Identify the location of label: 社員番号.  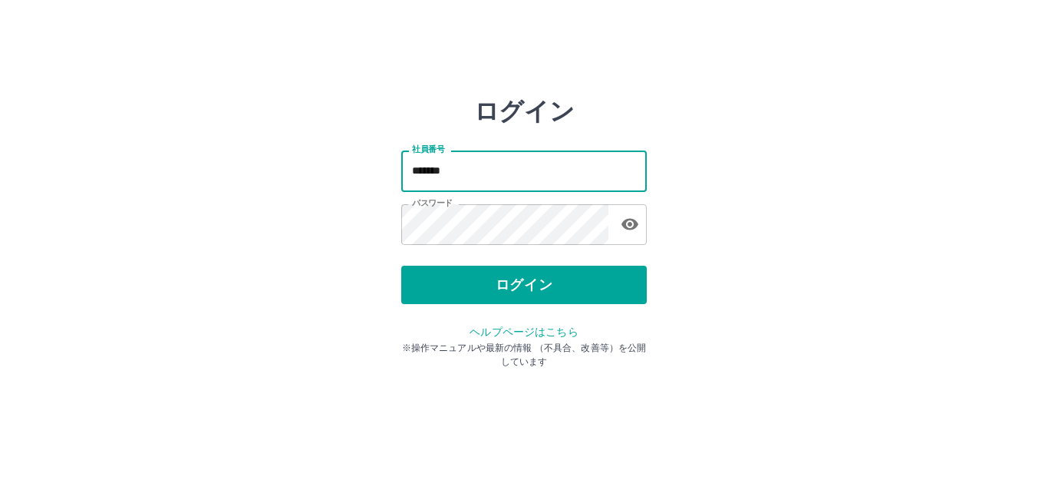
(428, 149).